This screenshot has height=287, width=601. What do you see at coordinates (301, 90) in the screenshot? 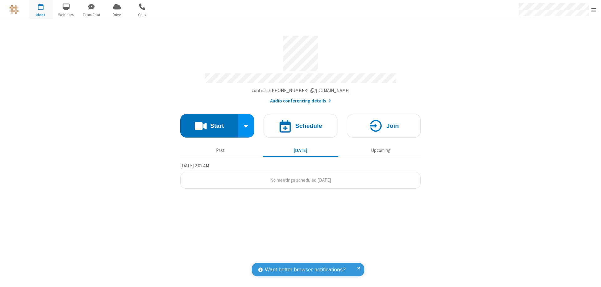
I see `span: Copy my meeting room link` at bounding box center [301, 90].